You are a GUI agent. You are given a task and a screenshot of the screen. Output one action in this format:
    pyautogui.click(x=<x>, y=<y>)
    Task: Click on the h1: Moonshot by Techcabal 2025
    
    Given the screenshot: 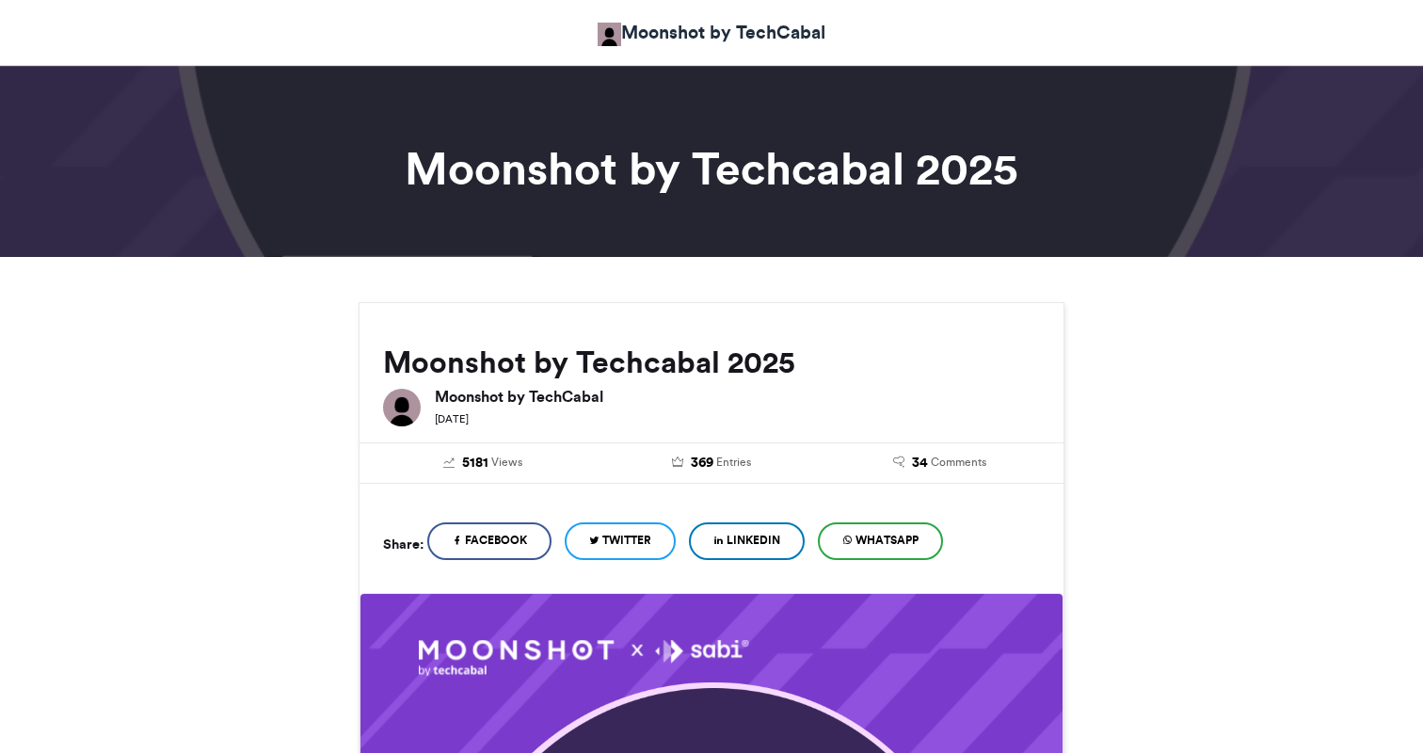 What is the action you would take?
    pyautogui.click(x=712, y=169)
    